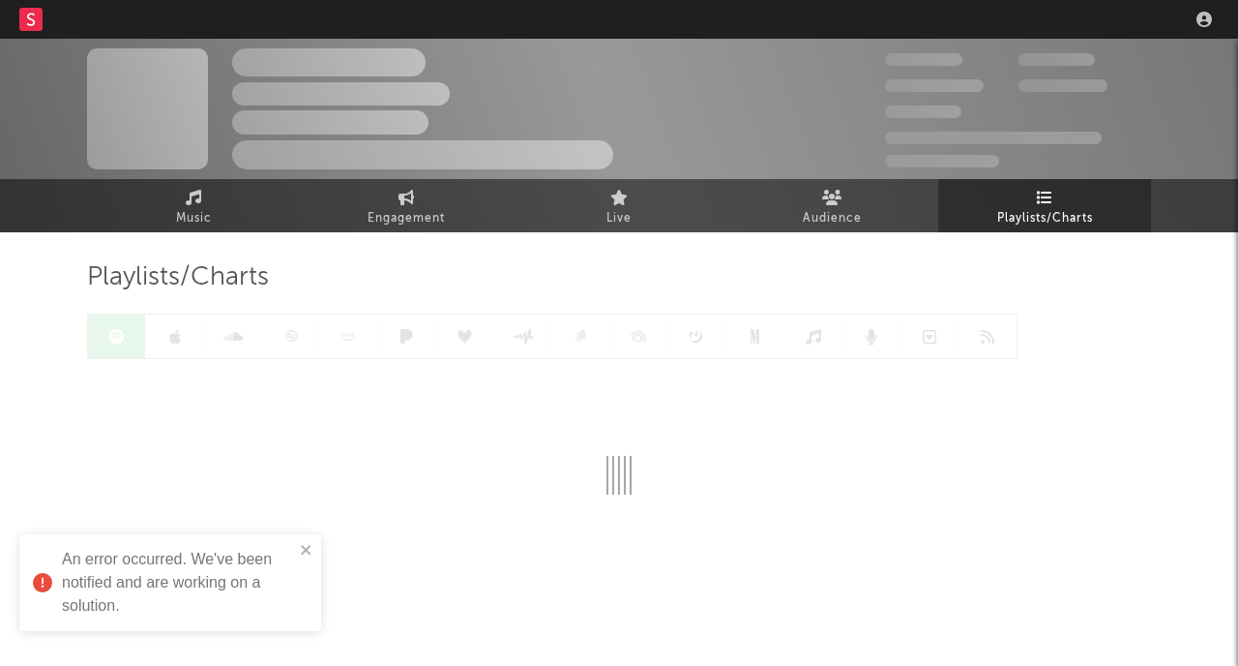  What do you see at coordinates (619, 219) in the screenshot?
I see `span: Live` at bounding box center [619, 219].